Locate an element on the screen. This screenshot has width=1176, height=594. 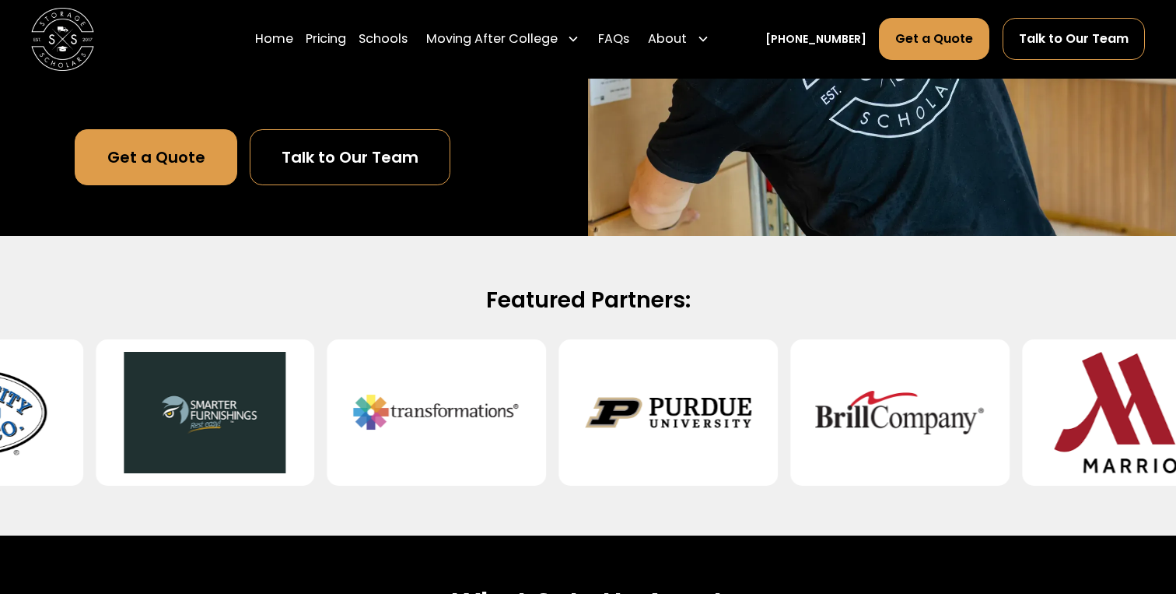
img: Purdue University is located at coordinates (668, 412).